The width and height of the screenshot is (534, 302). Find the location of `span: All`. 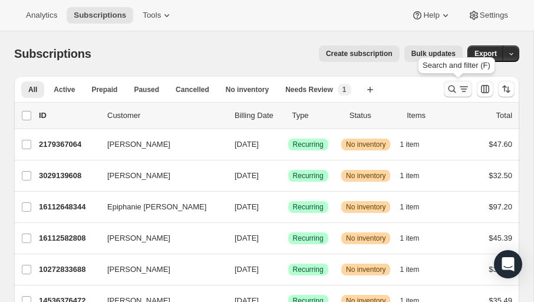

span: All is located at coordinates (32, 90).